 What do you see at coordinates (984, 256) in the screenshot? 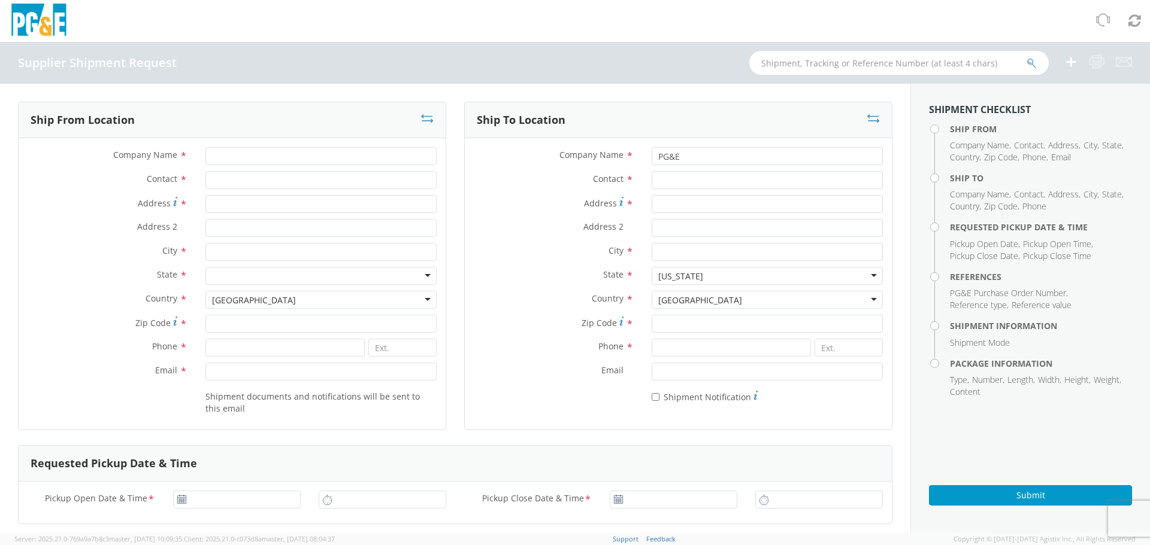
I see `span: Pickup Close Date` at bounding box center [984, 256].